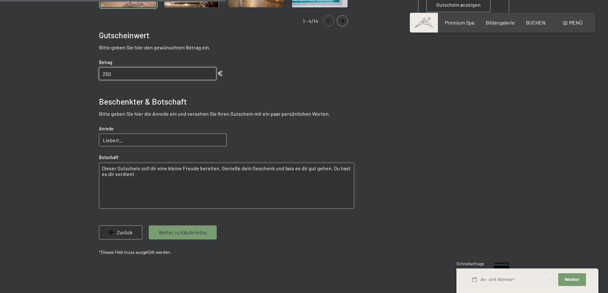 This screenshot has width=608, height=293. What do you see at coordinates (459, 22) in the screenshot?
I see `a: Premium Spa` at bounding box center [459, 22].